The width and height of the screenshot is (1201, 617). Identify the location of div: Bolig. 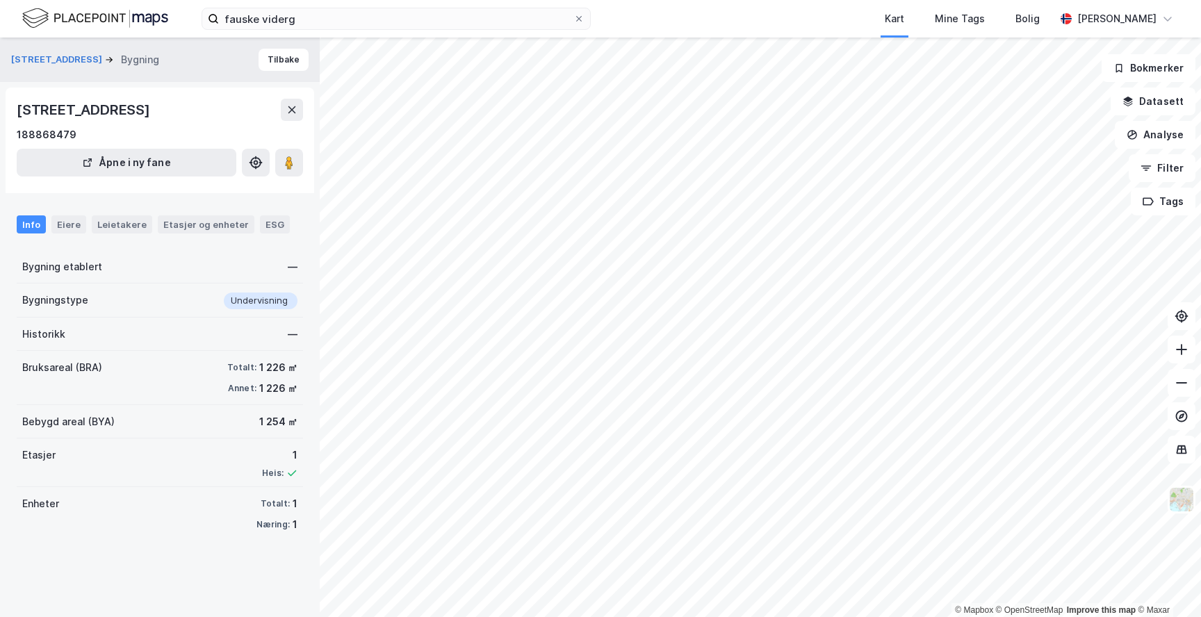
(1028, 19).